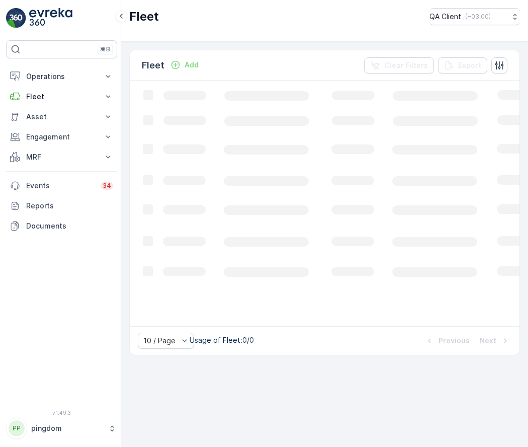 This screenshot has height=447, width=528. I want to click on p: 34, so click(107, 186).